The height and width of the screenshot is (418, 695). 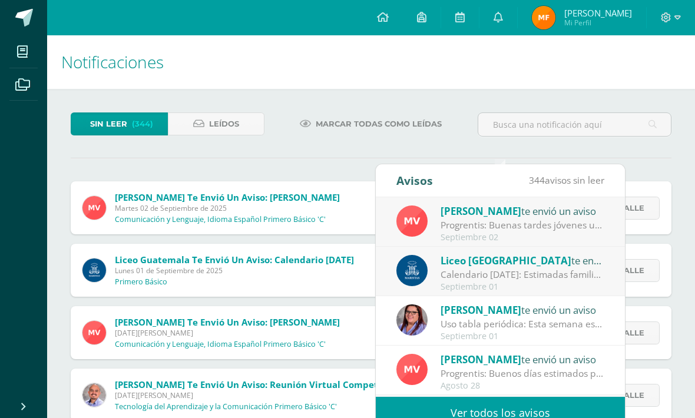 What do you see at coordinates (544, 18) in the screenshot?
I see `img: bce8b272fab13d8298d2d0e73969cf8f.png` at bounding box center [544, 18].